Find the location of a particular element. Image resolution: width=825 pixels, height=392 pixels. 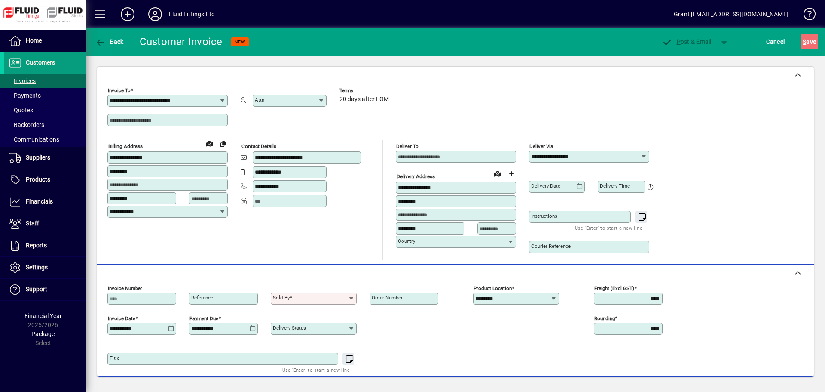

mat-label: Order number is located at coordinates (387, 297).